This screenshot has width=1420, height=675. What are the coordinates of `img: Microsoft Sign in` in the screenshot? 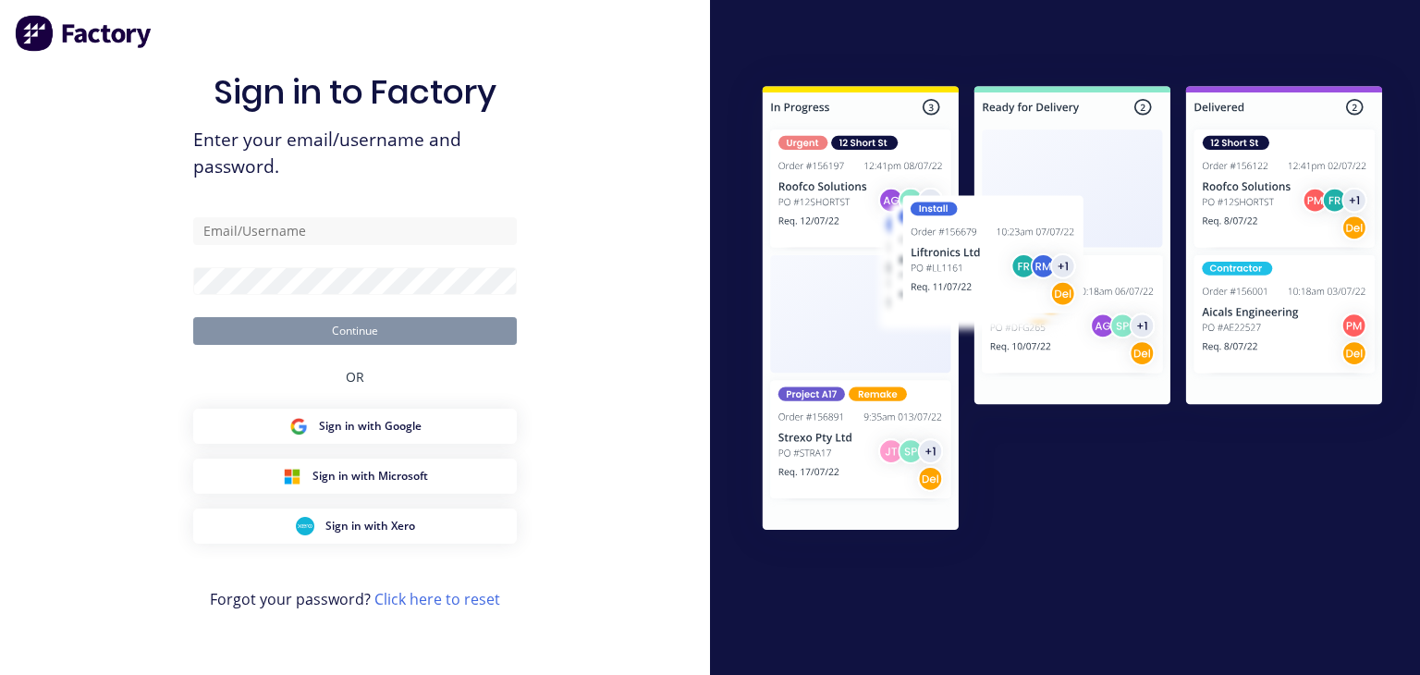 It's located at (292, 476).